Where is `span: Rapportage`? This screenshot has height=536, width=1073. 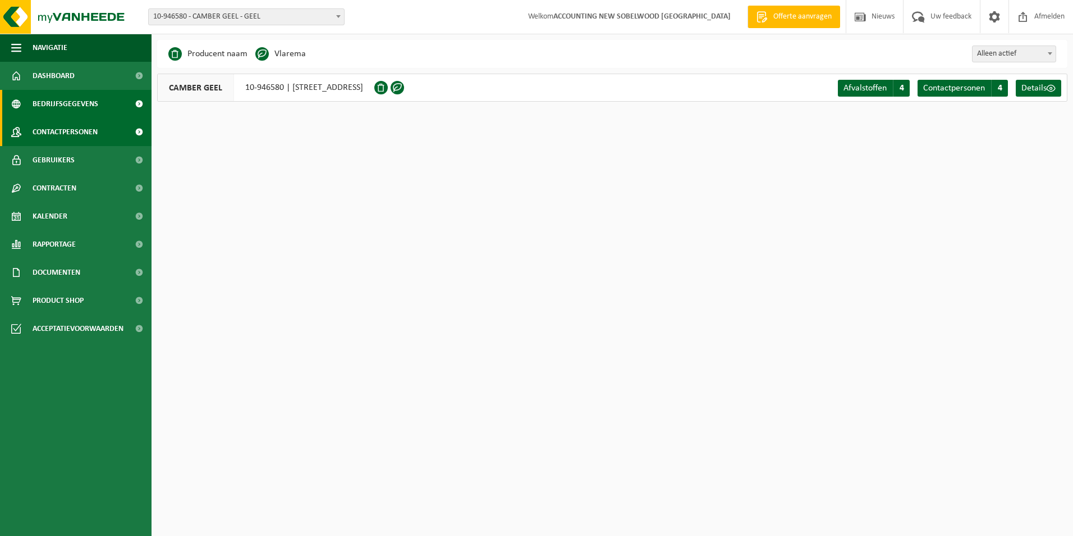 span: Rapportage is located at coordinates (54, 244).